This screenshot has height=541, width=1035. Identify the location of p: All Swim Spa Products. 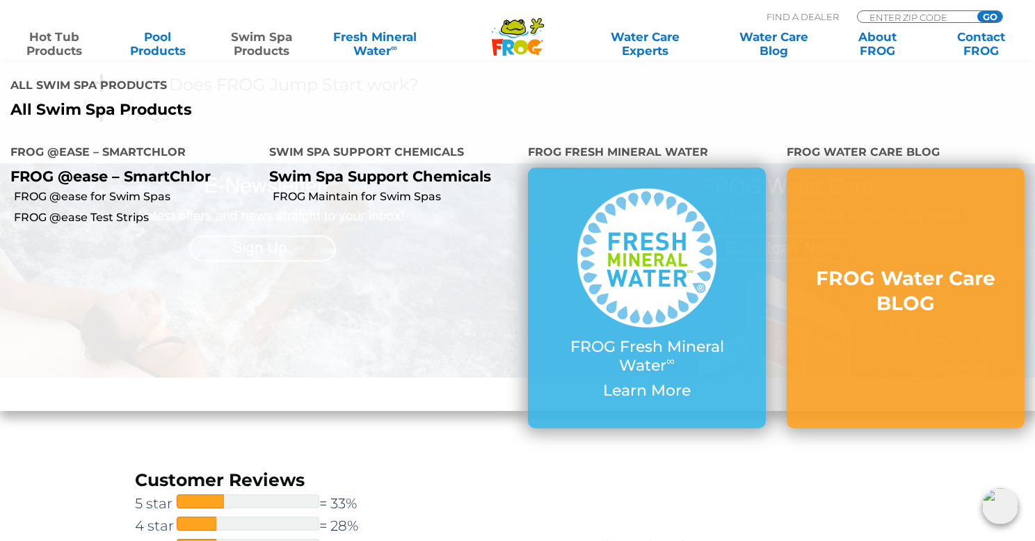
(259, 110).